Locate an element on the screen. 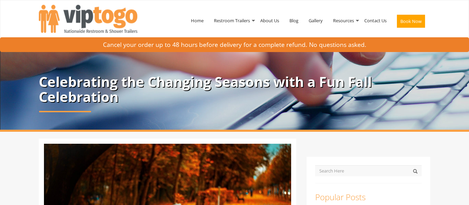  p: Celebrating the Changing Seasons with a Fun Fall Celebration is located at coordinates (234, 90).